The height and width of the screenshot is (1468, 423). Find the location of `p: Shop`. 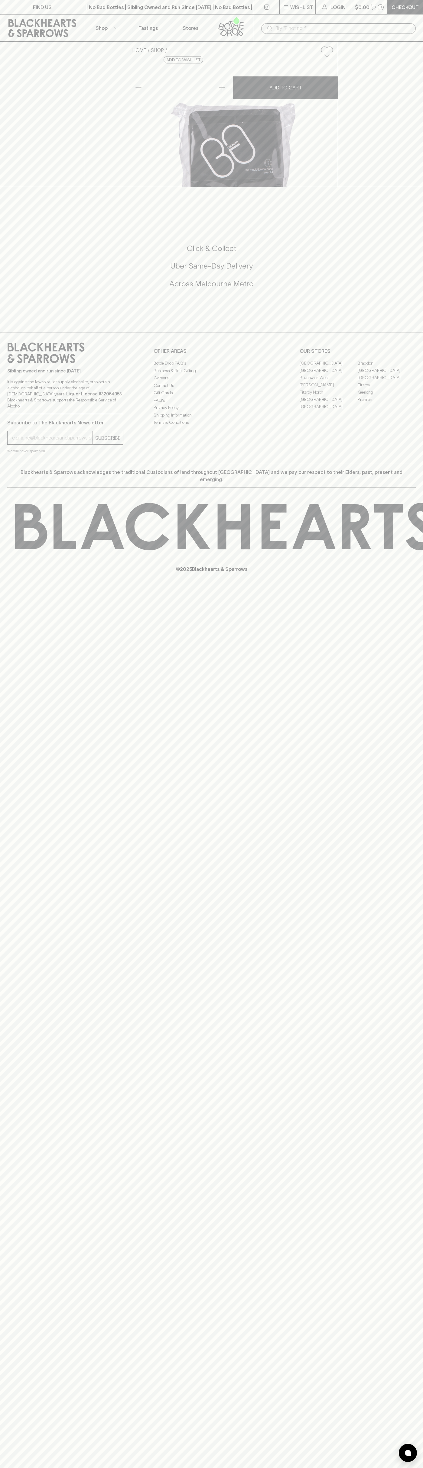

p: Shop is located at coordinates (101, 28).